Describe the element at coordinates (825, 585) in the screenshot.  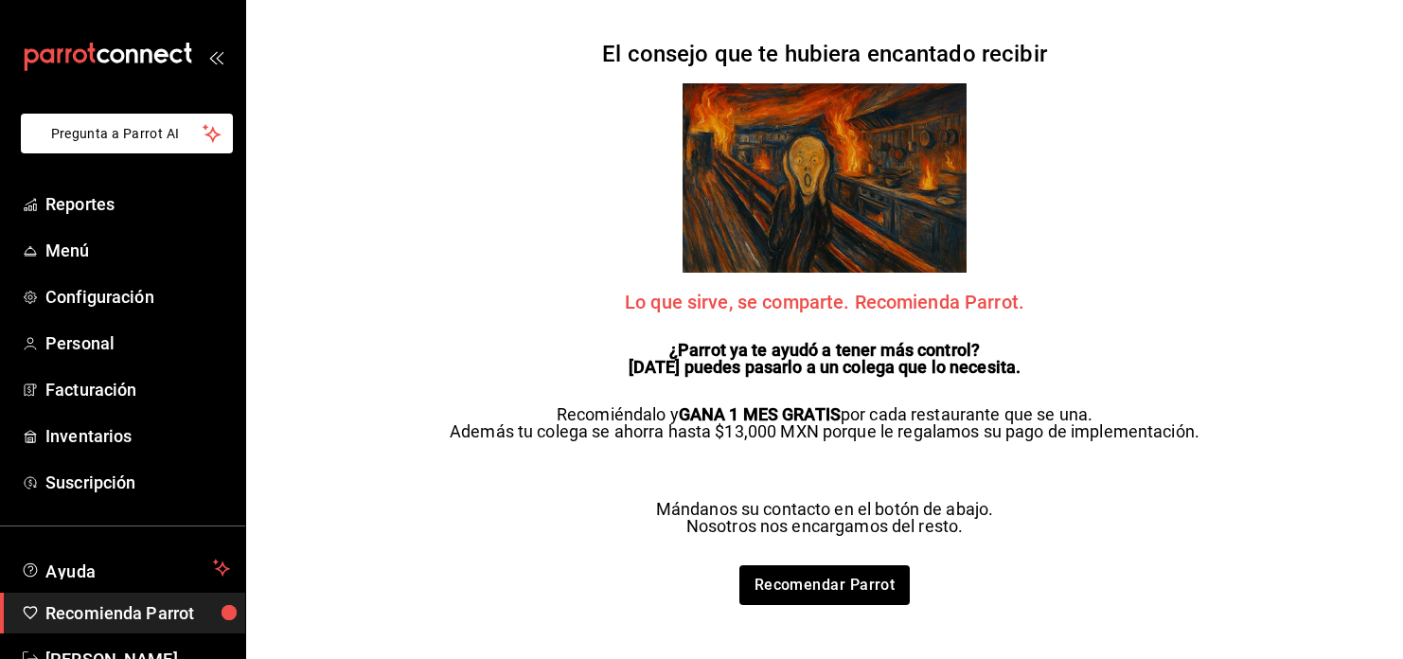
I see `a: Recomendar Parrot` at that location.